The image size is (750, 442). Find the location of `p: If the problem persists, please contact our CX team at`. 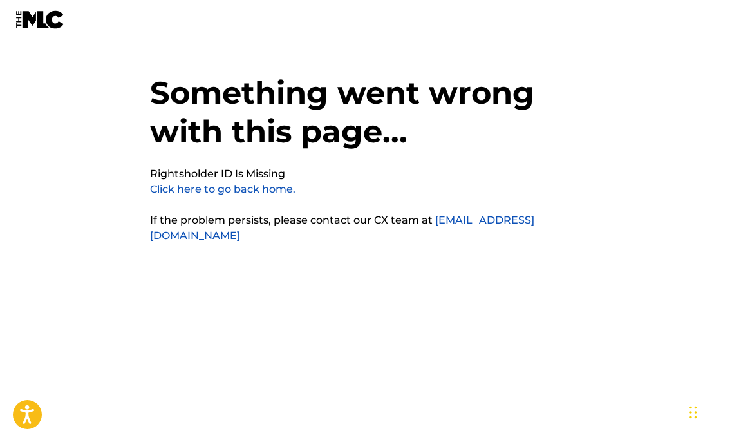

p: If the problem persists, please contact our CX team at is located at coordinates (375, 228).